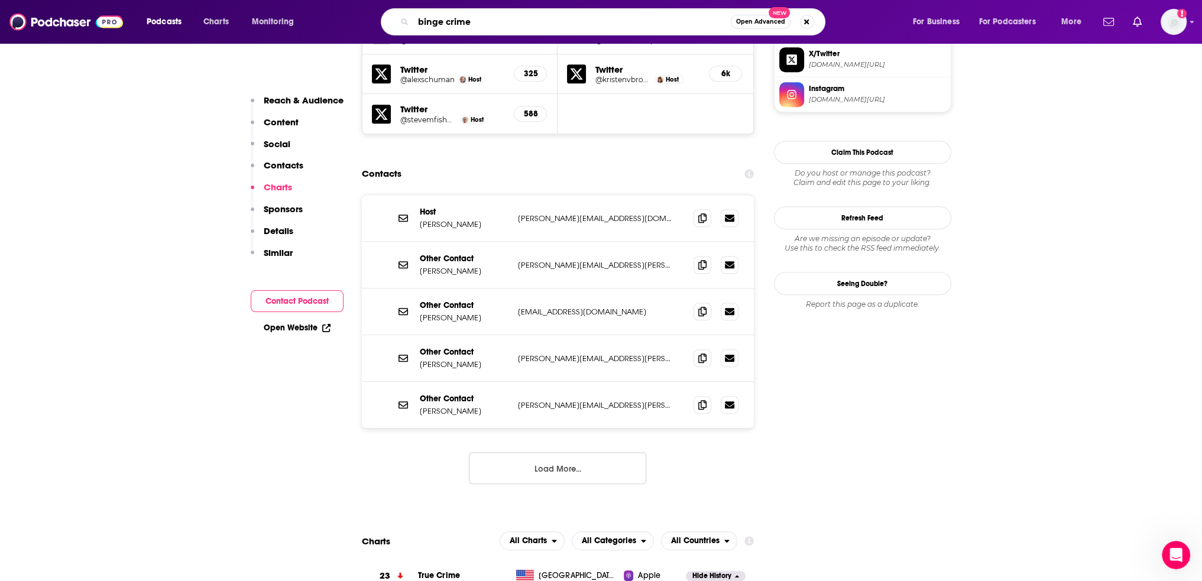 This screenshot has height=581, width=1202. Describe the element at coordinates (863, 283) in the screenshot. I see `a: Seeing Double?` at that location.